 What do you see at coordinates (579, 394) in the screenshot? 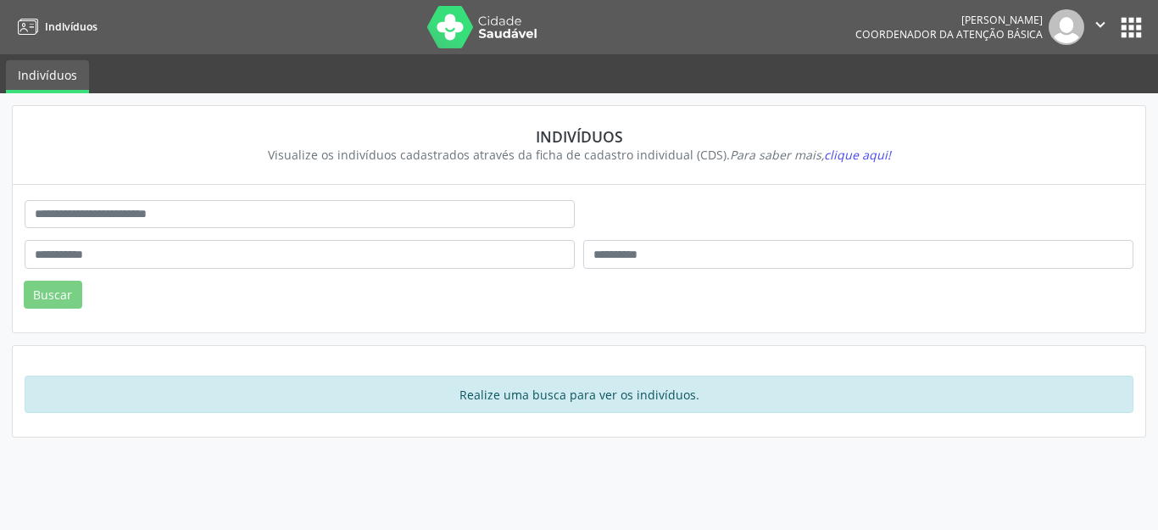
I see `div: Realize uma busca para ver os indivíduos.` at bounding box center [579, 394].